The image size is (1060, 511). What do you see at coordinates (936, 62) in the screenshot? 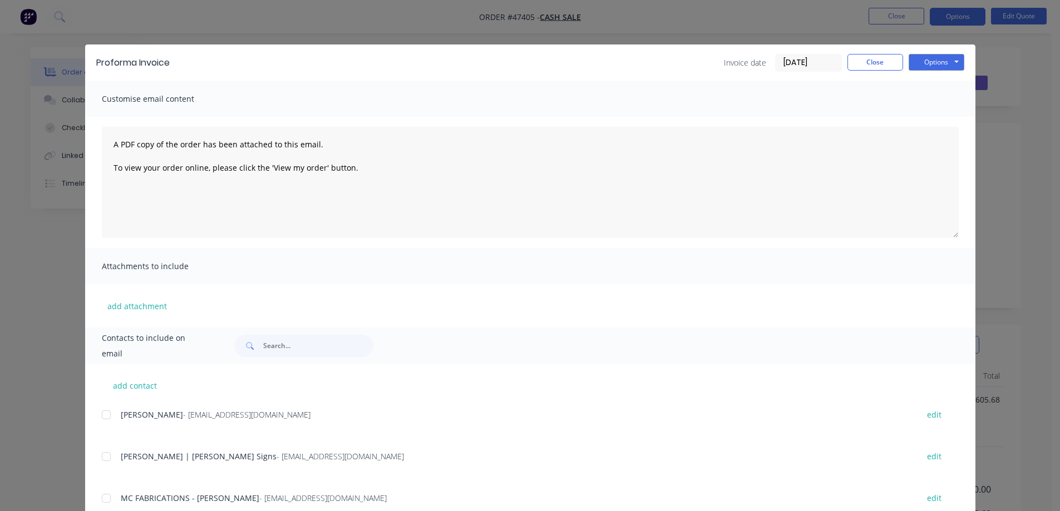
I see `button: Options` at bounding box center [936, 62].